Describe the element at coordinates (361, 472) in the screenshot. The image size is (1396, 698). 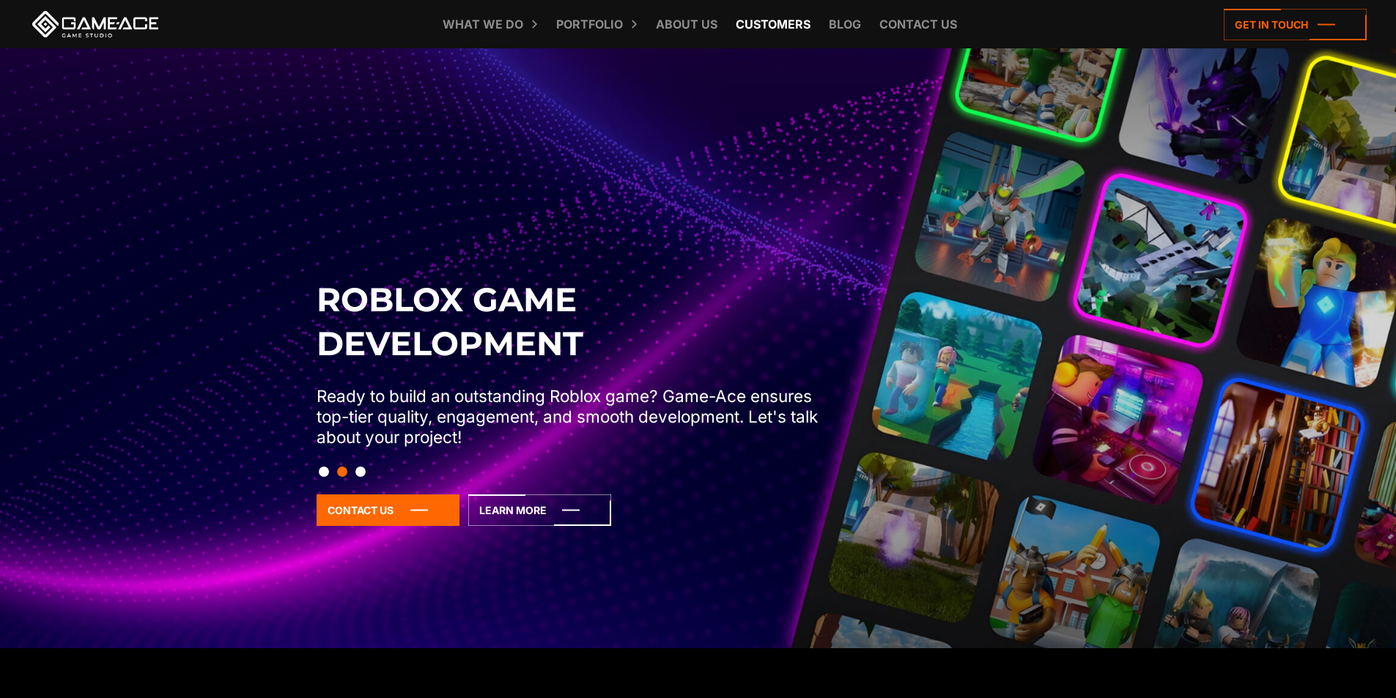
I see `button: Slide 3` at that location.